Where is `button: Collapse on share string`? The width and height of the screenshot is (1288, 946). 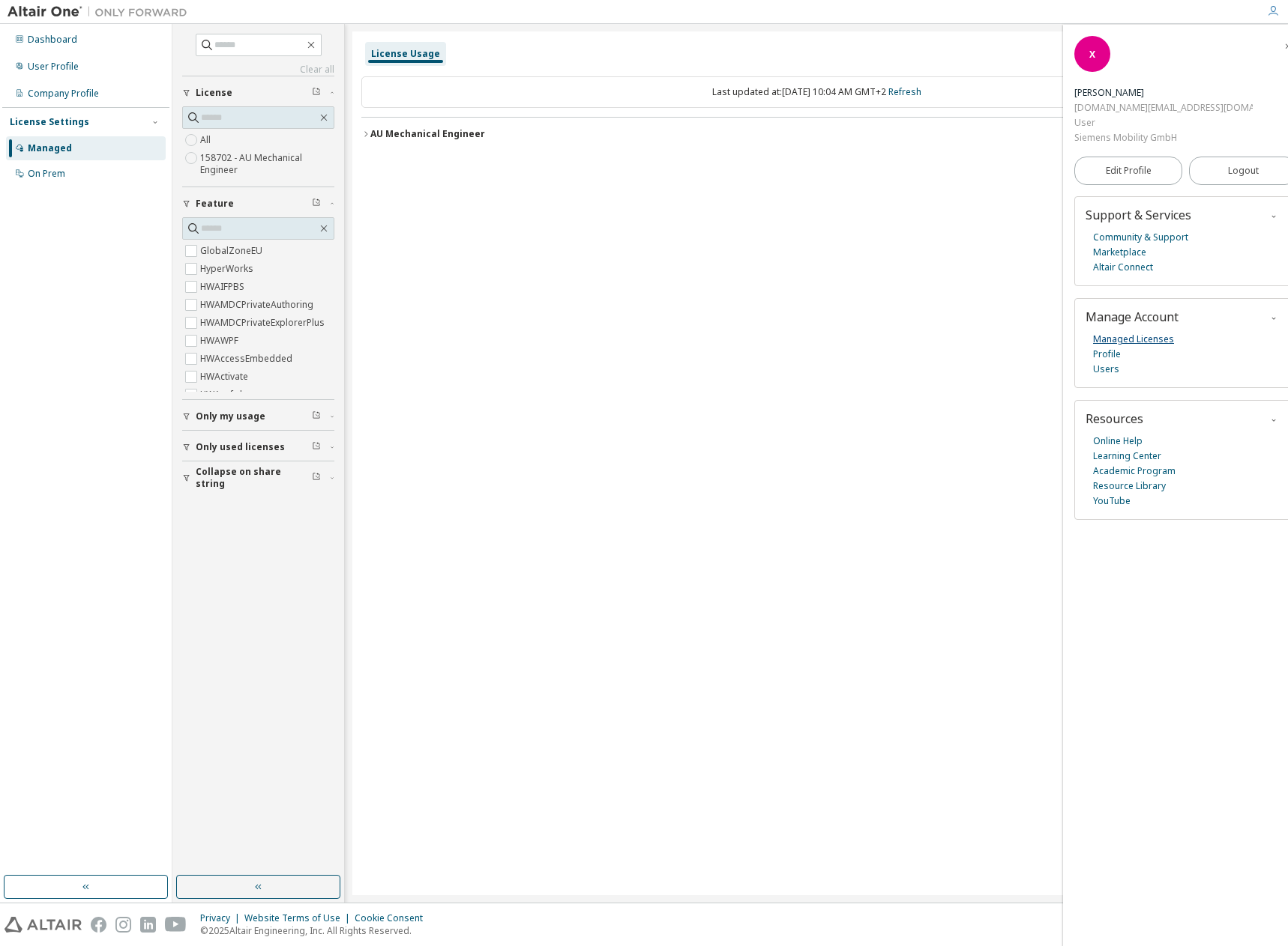
button: Collapse on share string is located at coordinates (258, 478).